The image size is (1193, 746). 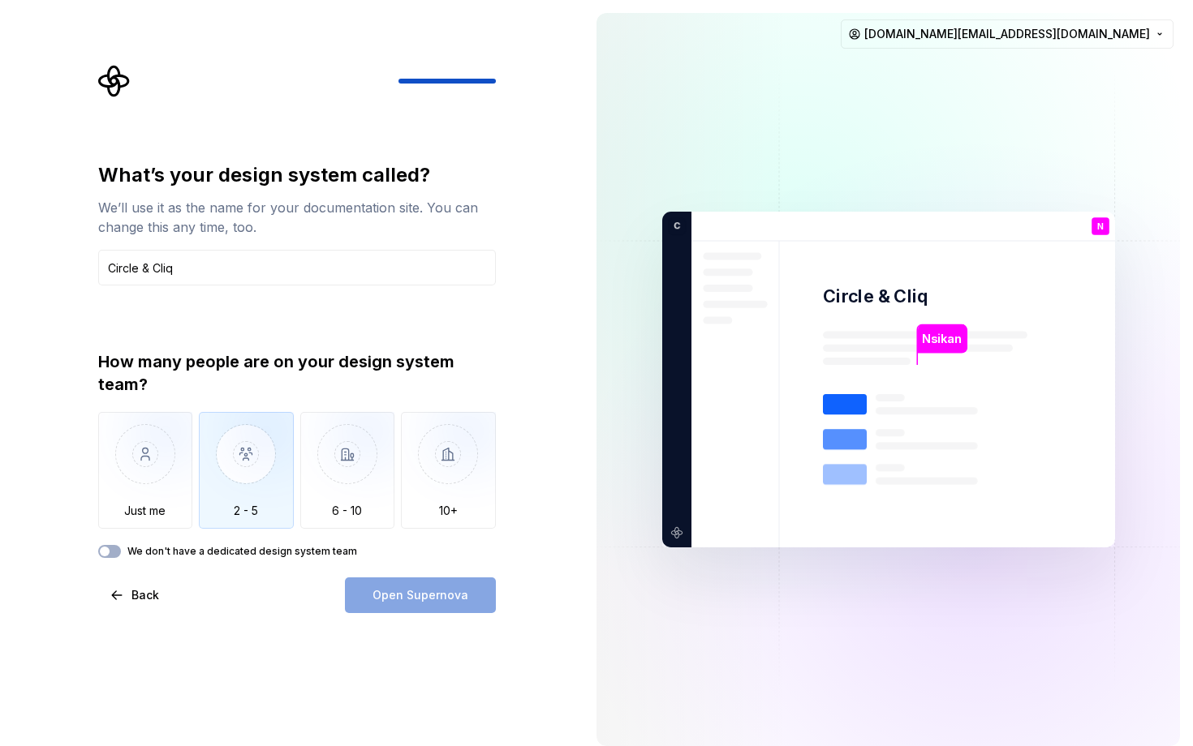 I want to click on p: Circle & Cliq, so click(x=875, y=296).